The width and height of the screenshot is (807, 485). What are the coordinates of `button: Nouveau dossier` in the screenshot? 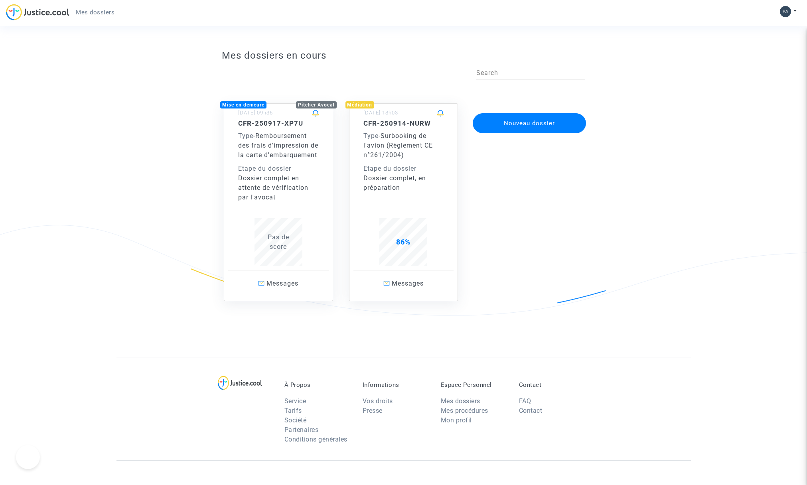 It's located at (529, 123).